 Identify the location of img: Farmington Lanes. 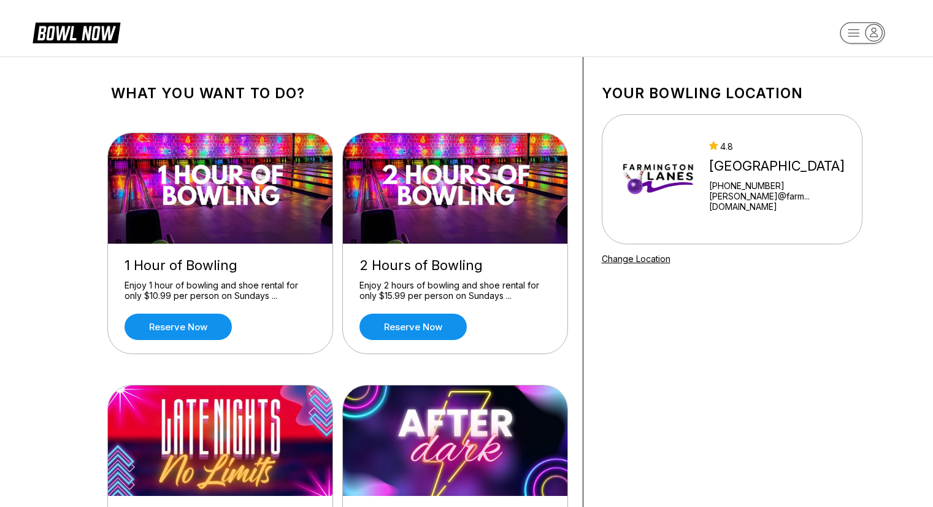
(658, 179).